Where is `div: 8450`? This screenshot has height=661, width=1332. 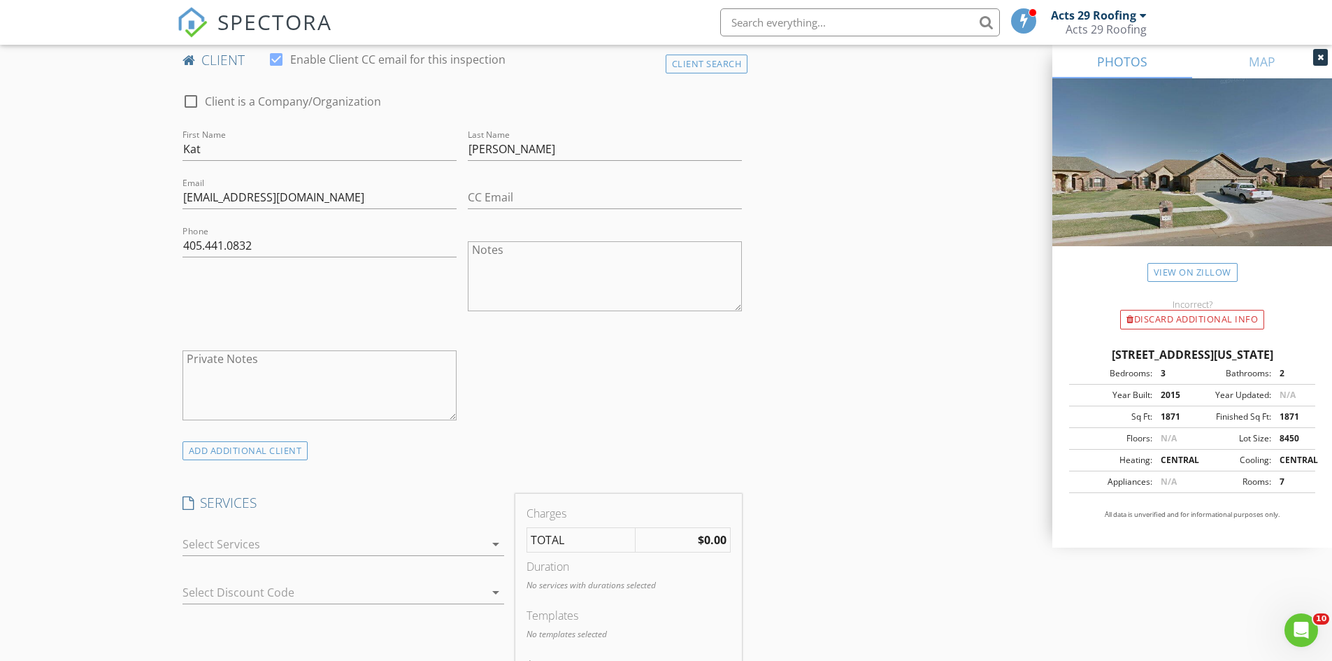 div: 8450 is located at coordinates (1291, 438).